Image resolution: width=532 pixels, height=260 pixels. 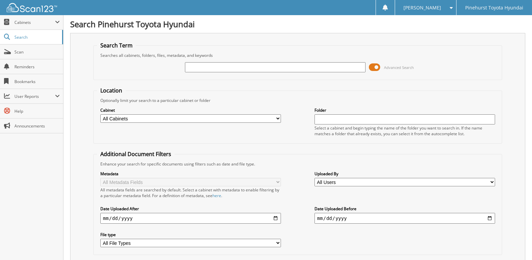 What do you see at coordinates (191, 192) in the screenshot?
I see `div: All metadata fields are searched by default. Select a cabinet with metadata to enable filtering b...` at bounding box center [191, 192].